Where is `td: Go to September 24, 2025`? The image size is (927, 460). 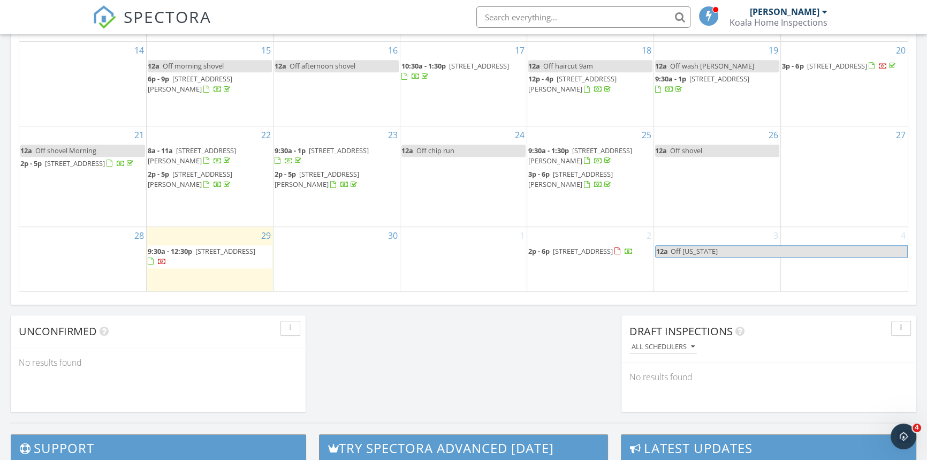 td: Go to September 24, 2025 is located at coordinates (463, 176).